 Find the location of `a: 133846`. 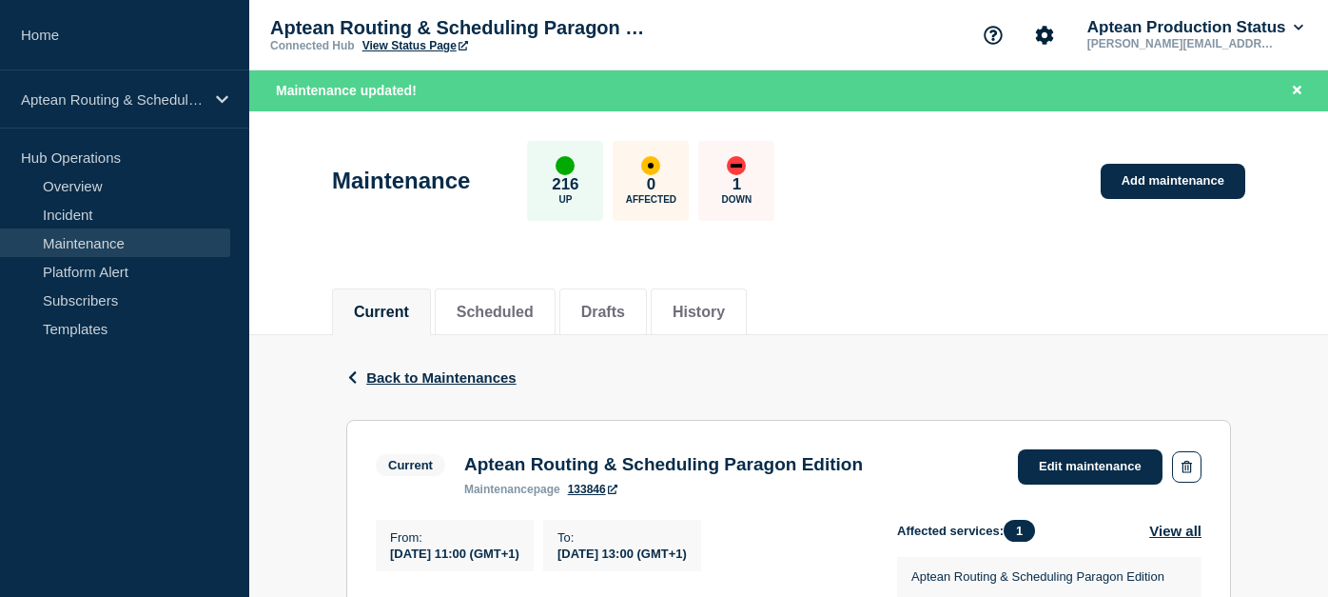

a: 133846 is located at coordinates (593, 489).